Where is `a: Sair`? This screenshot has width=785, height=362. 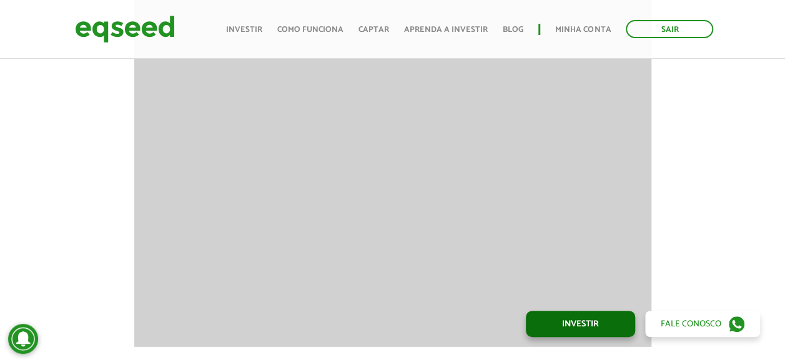 a: Sair is located at coordinates (670, 29).